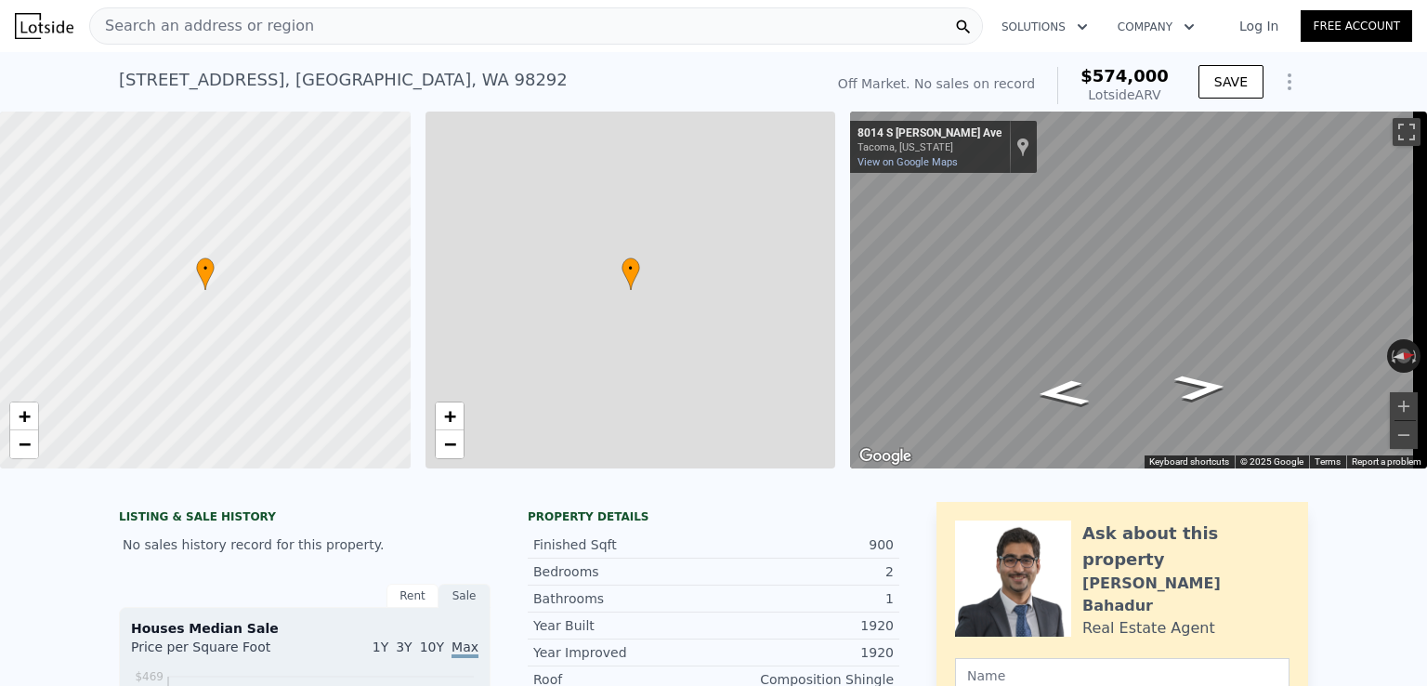 The width and height of the screenshot is (1427, 686). I want to click on div: 2, so click(804, 571).